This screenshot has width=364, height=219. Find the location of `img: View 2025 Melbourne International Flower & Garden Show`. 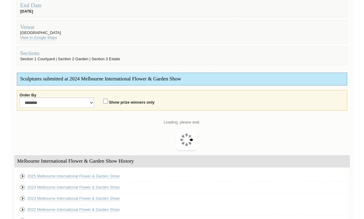

img: View 2025 Melbourne International Flower & Garden Show is located at coordinates (22, 176).